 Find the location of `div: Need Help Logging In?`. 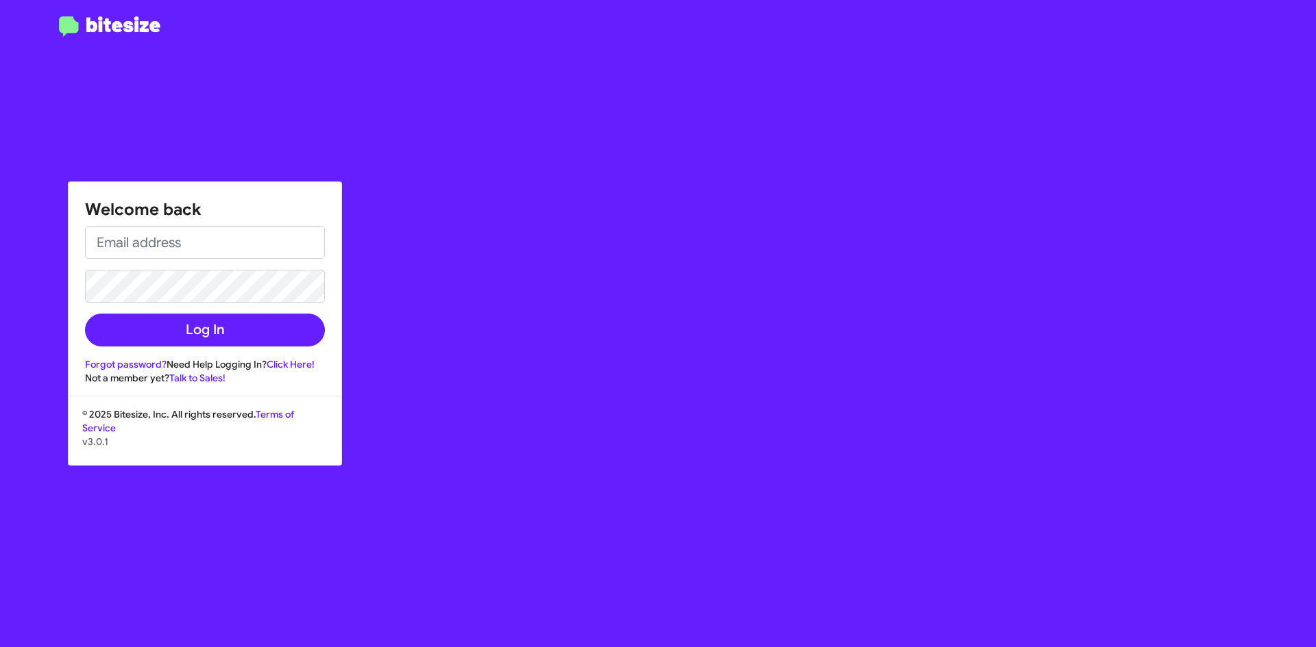

div: Need Help Logging In? is located at coordinates (205, 365).